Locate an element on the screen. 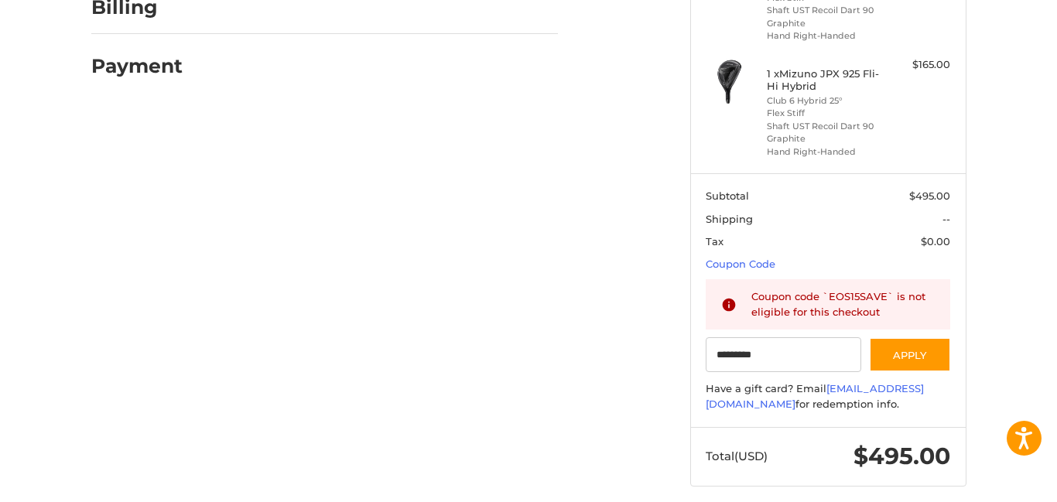 The image size is (1057, 502). a: Coupon Code is located at coordinates (741, 264).